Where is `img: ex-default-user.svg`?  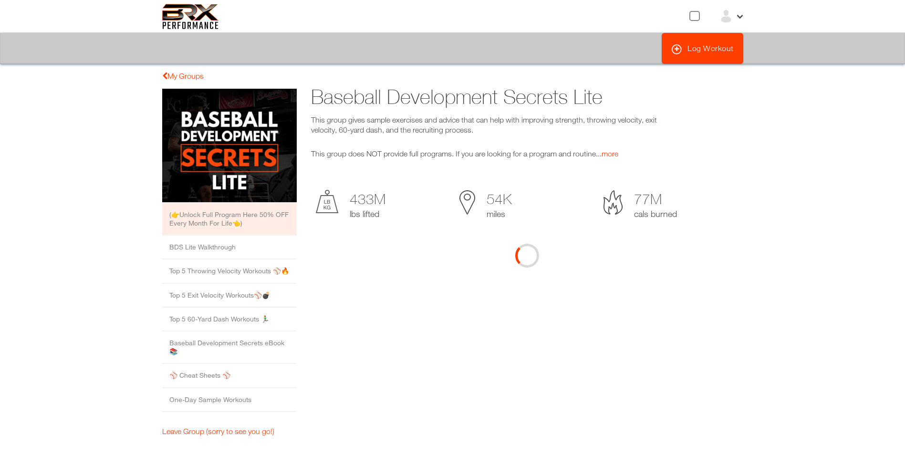
img: ex-default-user.svg is located at coordinates (726, 16).